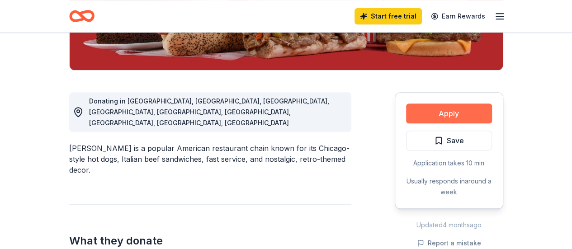 The width and height of the screenshot is (572, 249). What do you see at coordinates (449, 187) in the screenshot?
I see `div: Usually responds in around a week` at bounding box center [449, 187].